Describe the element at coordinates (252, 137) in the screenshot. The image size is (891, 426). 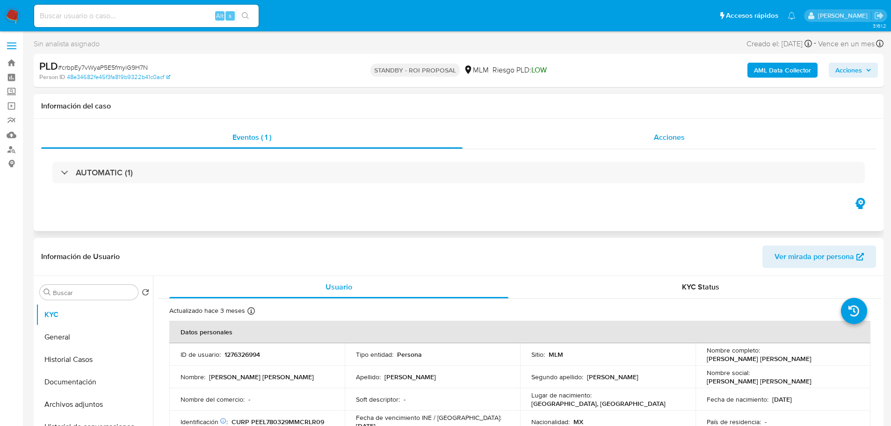
I see `span: Eventos ( 1 )` at that location.